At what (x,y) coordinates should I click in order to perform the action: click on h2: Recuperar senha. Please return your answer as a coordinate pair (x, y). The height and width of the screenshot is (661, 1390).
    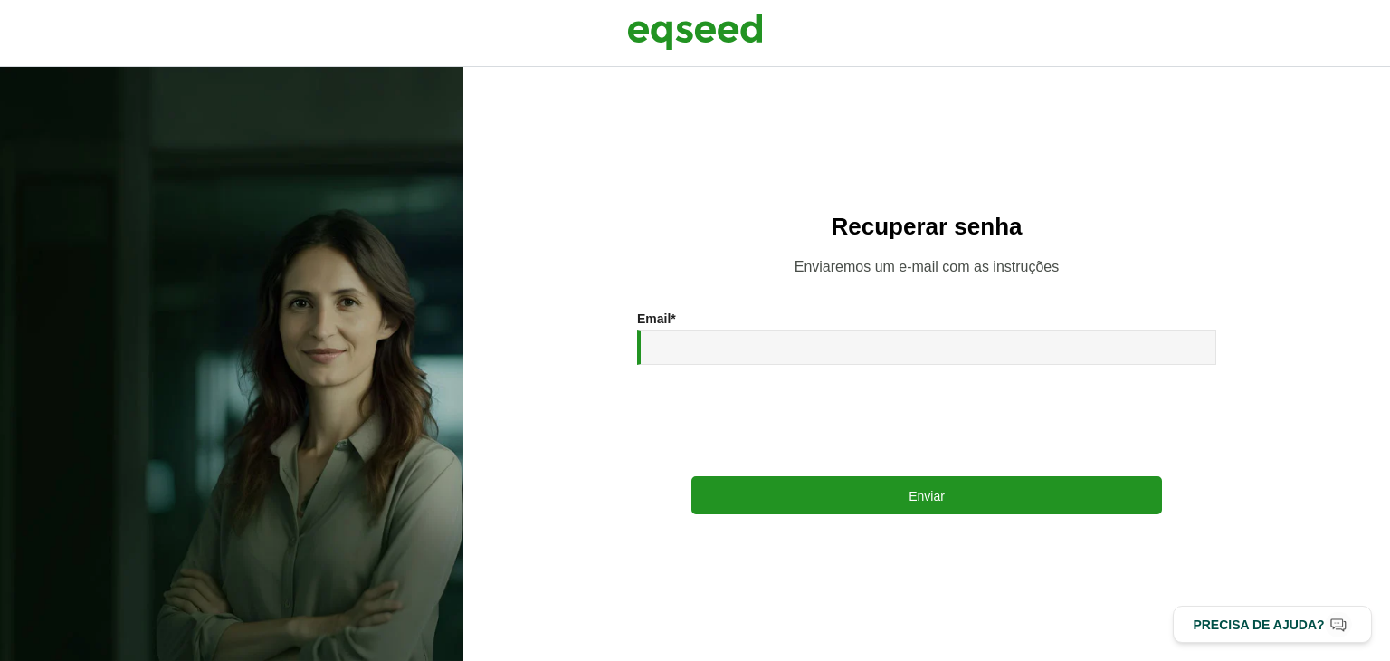
    Looking at the image, I should click on (927, 226).